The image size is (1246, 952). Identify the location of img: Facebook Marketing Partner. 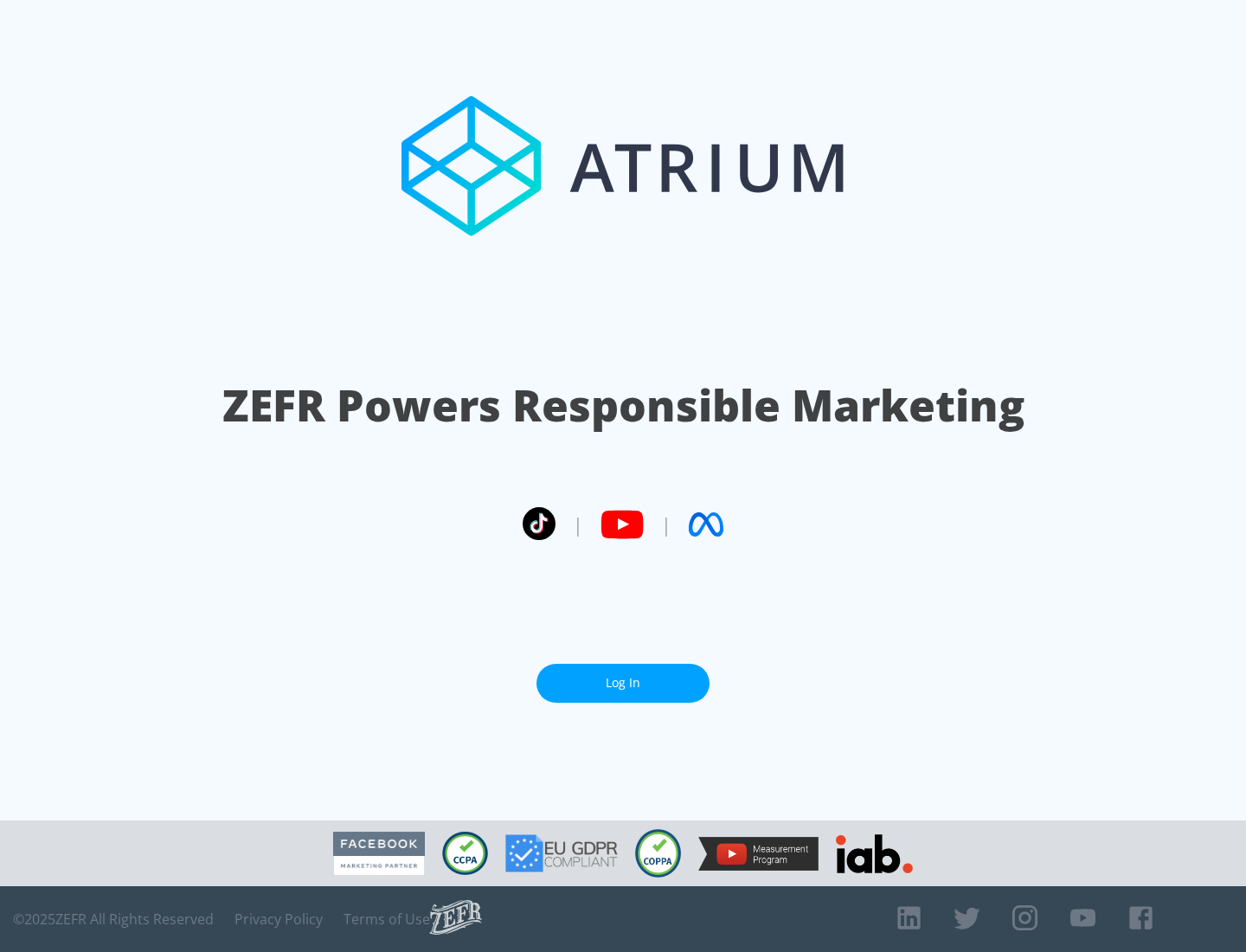
(379, 853).